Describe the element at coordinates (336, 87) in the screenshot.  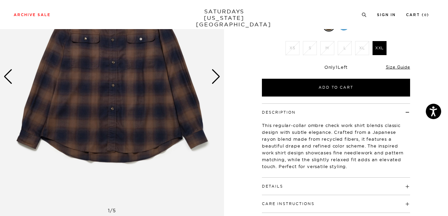
I see `button: Add to Cart` at that location.